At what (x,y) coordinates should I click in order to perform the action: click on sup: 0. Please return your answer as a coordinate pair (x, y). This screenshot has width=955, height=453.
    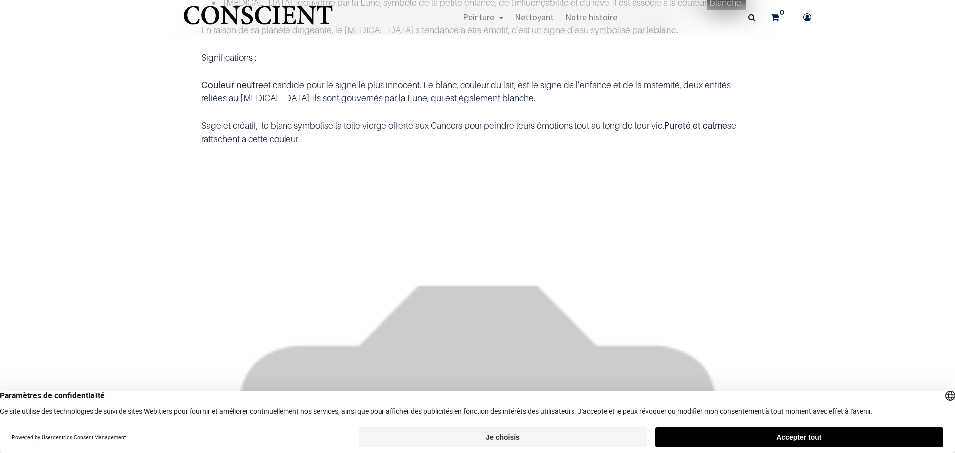
    Looking at the image, I should click on (782, 12).